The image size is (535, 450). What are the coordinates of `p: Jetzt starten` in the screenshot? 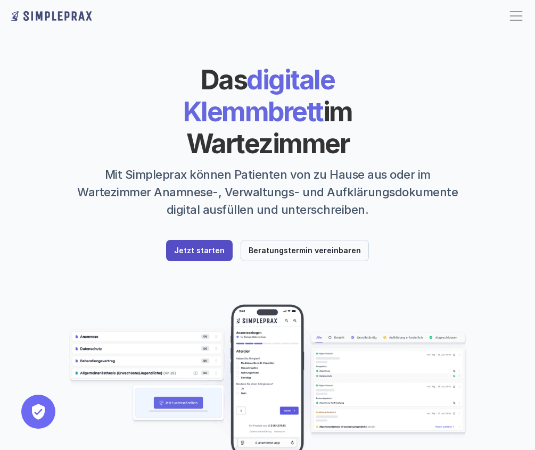 It's located at (199, 251).